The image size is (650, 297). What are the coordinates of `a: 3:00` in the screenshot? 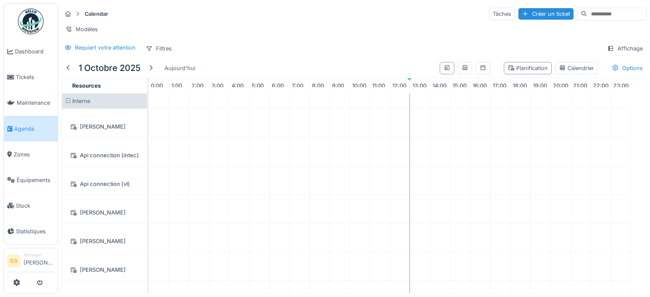 It's located at (218, 85).